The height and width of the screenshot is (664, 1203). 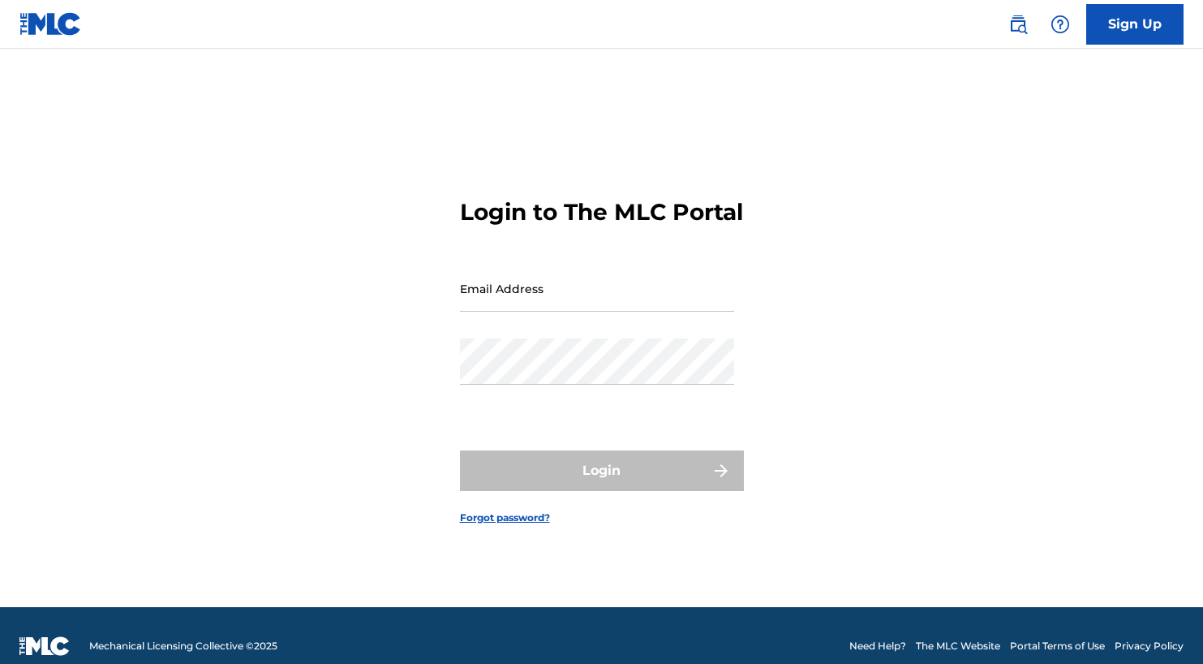 What do you see at coordinates (183, 646) in the screenshot?
I see `span: Mechanical Licensing Collective © 2025` at bounding box center [183, 646].